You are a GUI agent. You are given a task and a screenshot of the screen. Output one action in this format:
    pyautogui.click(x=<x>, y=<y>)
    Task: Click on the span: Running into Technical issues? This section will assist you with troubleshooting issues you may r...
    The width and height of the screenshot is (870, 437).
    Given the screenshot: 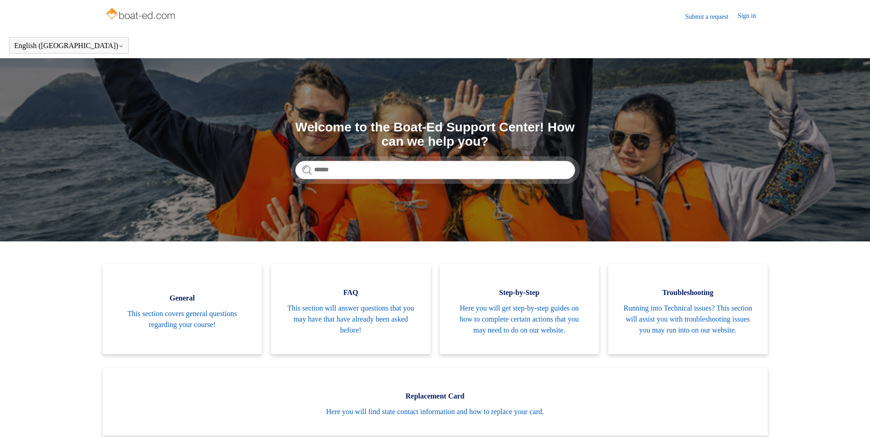 What is the action you would take?
    pyautogui.click(x=688, y=320)
    